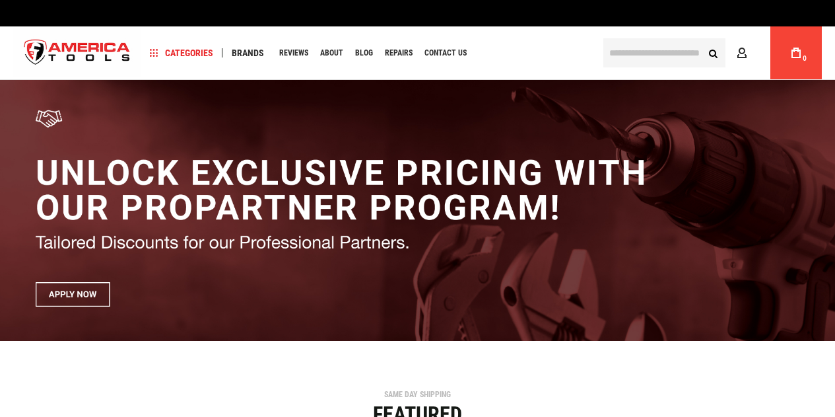  I want to click on span: Reviews, so click(294, 53).